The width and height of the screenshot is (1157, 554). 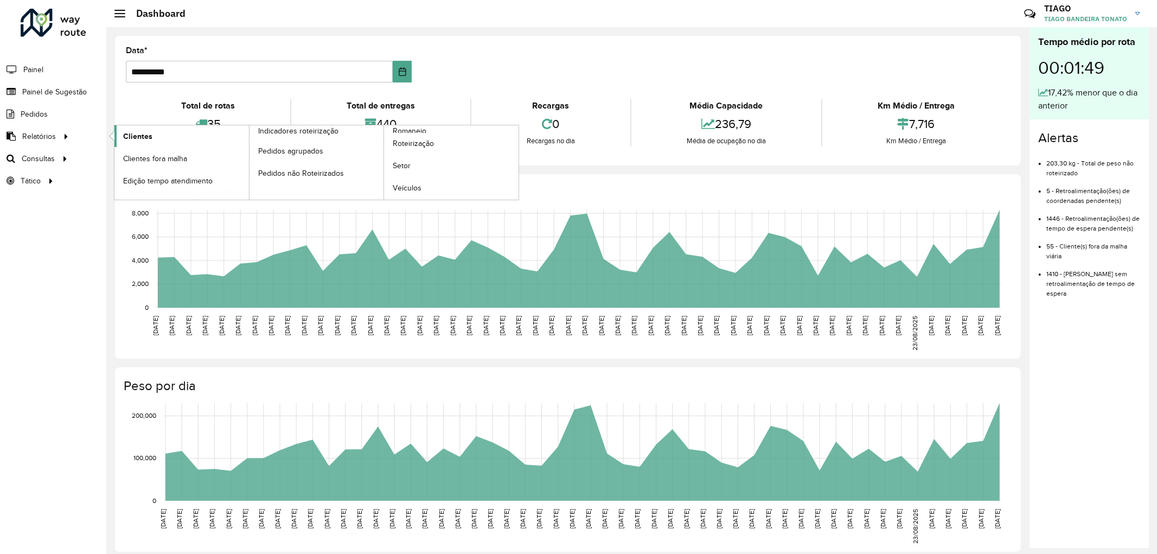 What do you see at coordinates (155, 158) in the screenshot?
I see `span: Clientes fora malha` at bounding box center [155, 158].